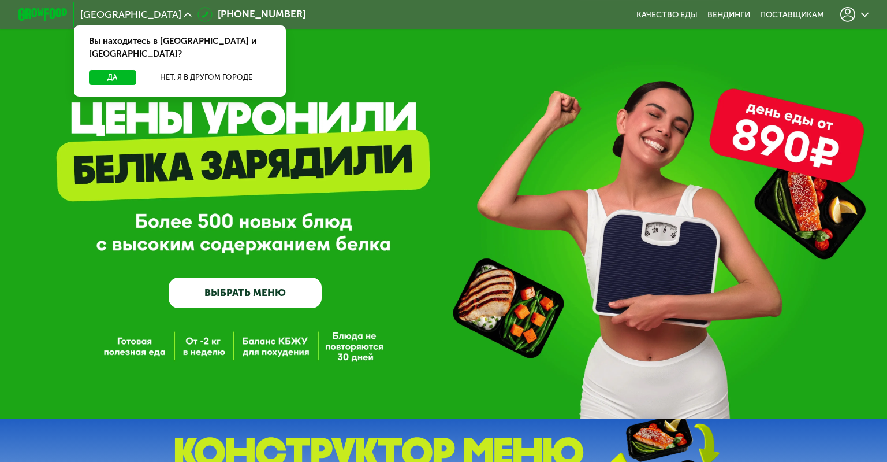  What do you see at coordinates (792, 14) in the screenshot?
I see `div: поставщикам` at bounding box center [792, 14].